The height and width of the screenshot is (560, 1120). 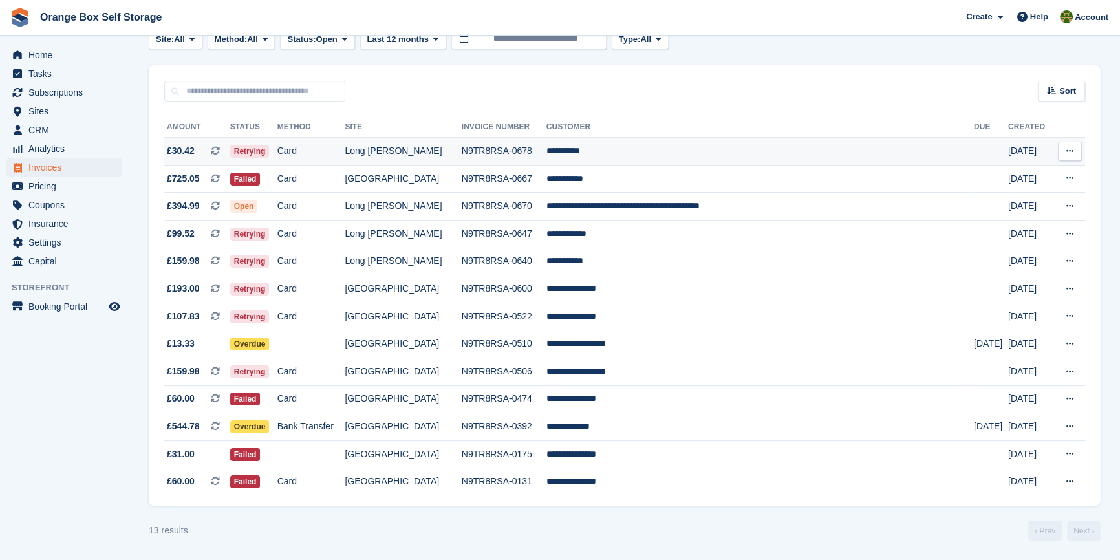 What do you see at coordinates (504, 233) in the screenshot?
I see `td: N9TR8RSA-0647` at bounding box center [504, 233].